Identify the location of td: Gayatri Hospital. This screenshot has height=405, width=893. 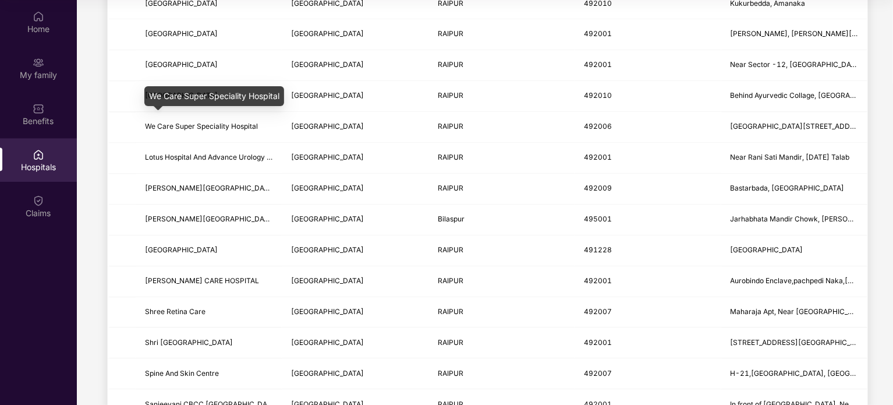
(208, 96).